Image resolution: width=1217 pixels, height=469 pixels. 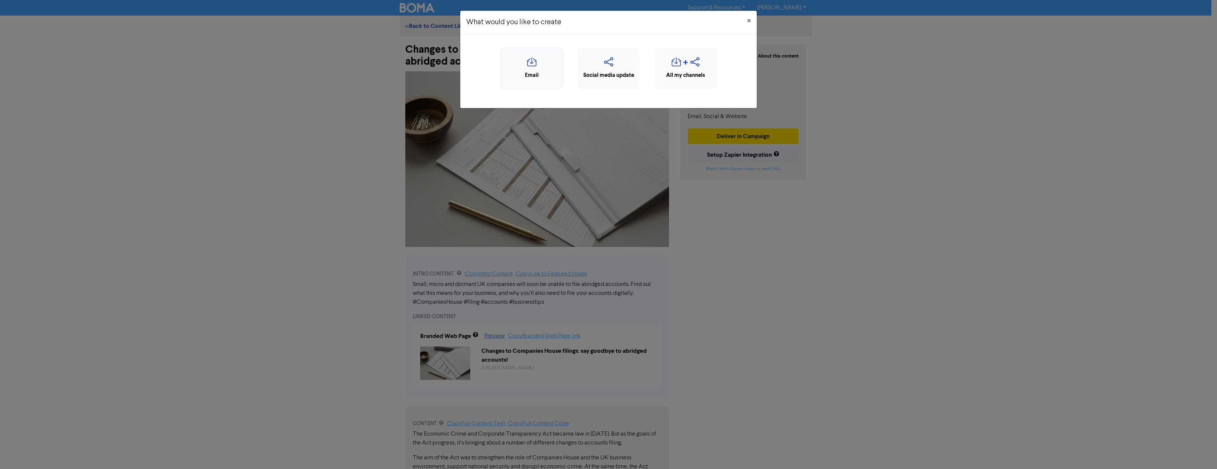 What do you see at coordinates (749, 21) in the screenshot?
I see `button: Close` at bounding box center [749, 21].